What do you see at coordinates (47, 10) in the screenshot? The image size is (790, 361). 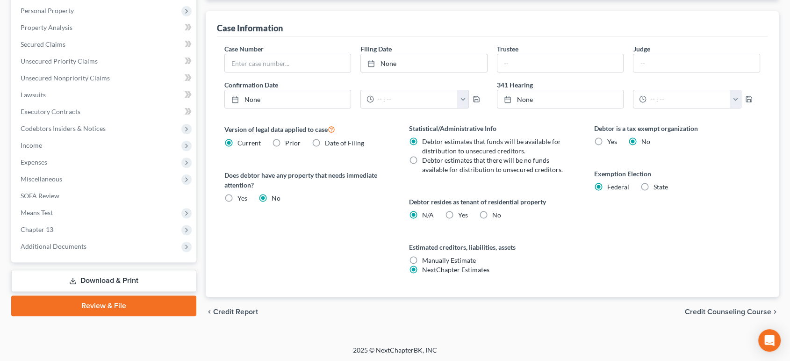 I see `span: Personal Property` at bounding box center [47, 10].